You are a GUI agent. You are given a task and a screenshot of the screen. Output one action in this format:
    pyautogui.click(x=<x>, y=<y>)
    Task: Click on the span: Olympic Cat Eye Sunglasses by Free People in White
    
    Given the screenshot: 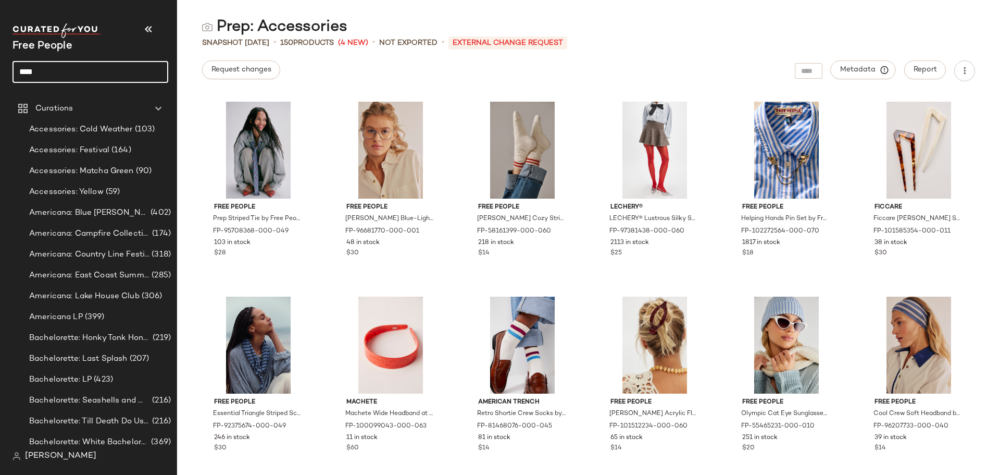 What is the action you would take?
    pyautogui.click(x=786, y=414)
    